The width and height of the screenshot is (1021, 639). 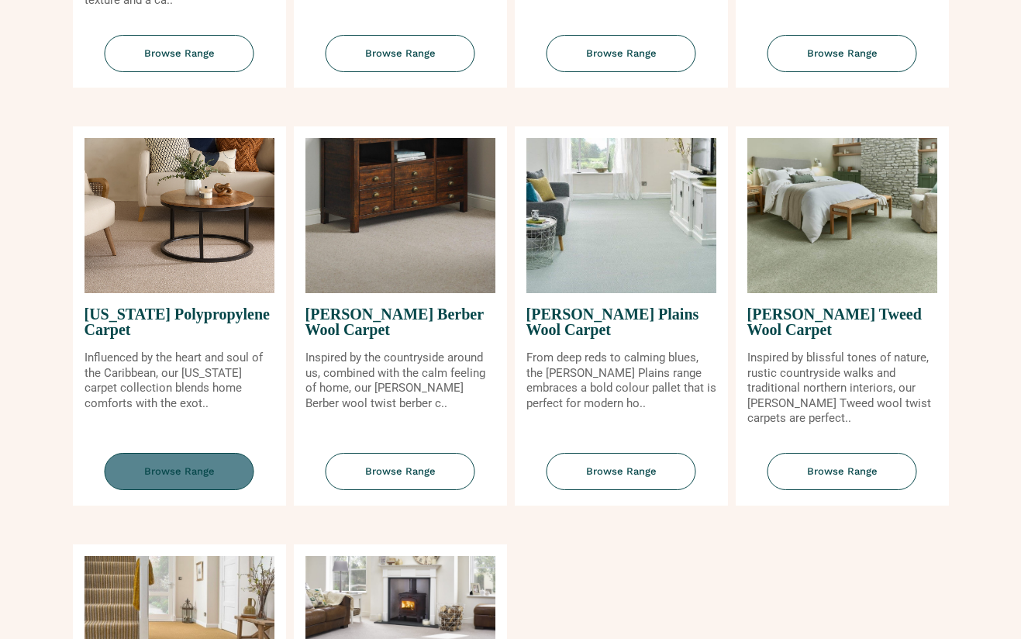 What do you see at coordinates (842, 388) in the screenshot?
I see `p: Inspired by blissful tones of nature, rustic countryside walks and traditional northern interiors...` at bounding box center [842, 388].